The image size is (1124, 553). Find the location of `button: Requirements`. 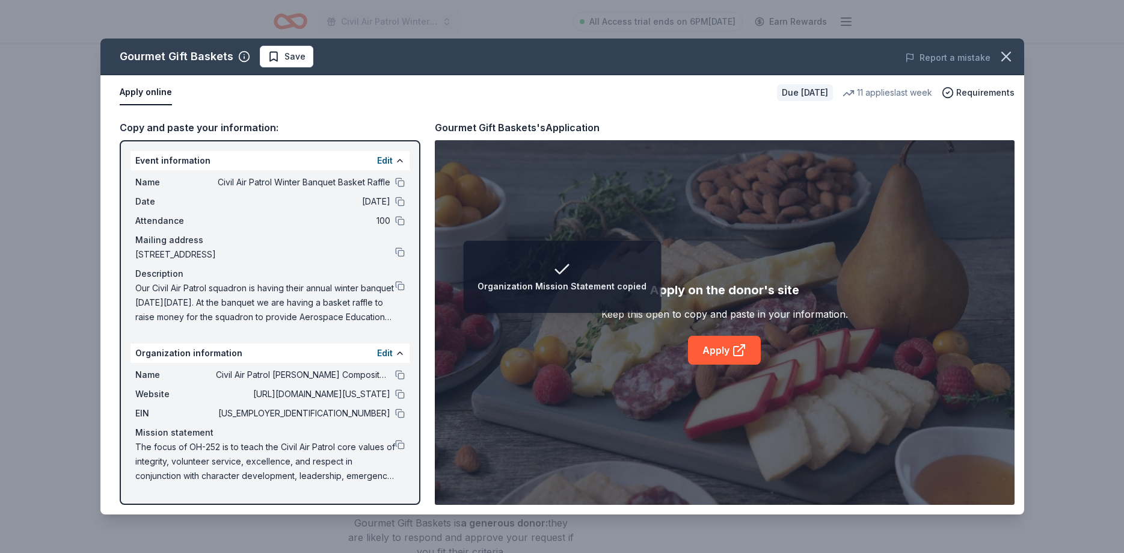

button: Requirements is located at coordinates (978, 93).